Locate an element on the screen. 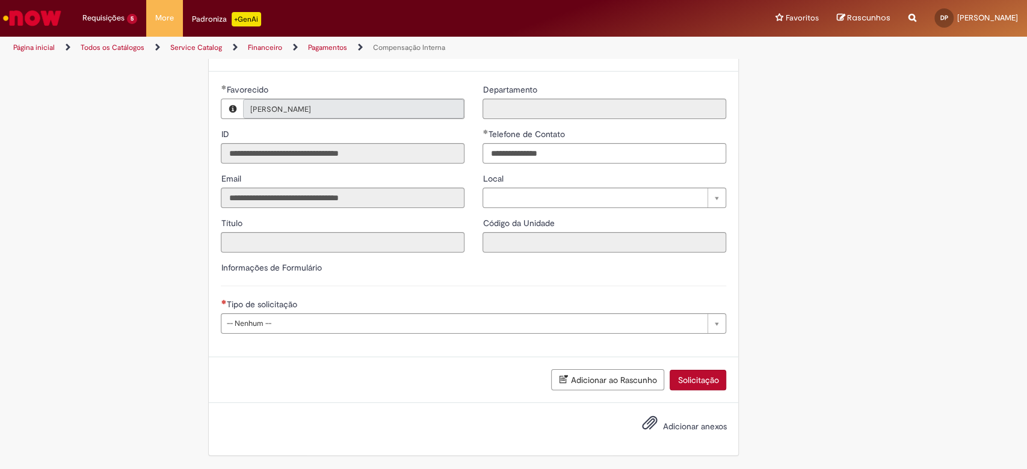  span: Telefone de Contato is located at coordinates (527, 134).